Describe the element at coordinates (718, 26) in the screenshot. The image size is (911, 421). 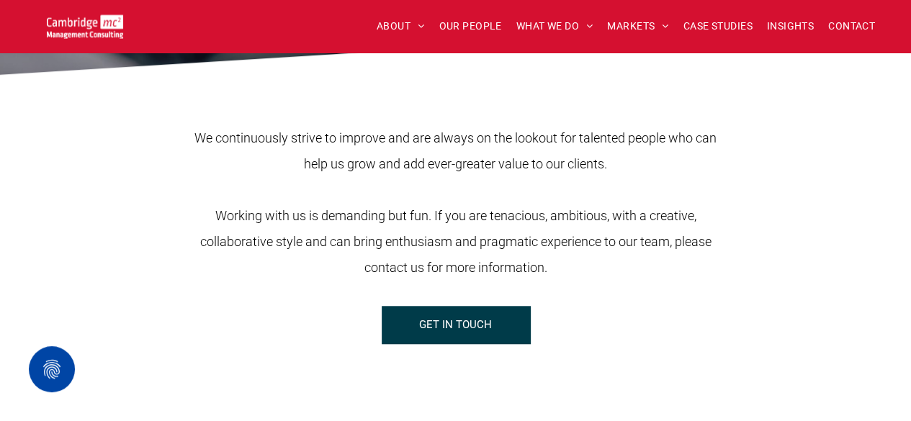
I see `a: CASE STUDIES` at that location.